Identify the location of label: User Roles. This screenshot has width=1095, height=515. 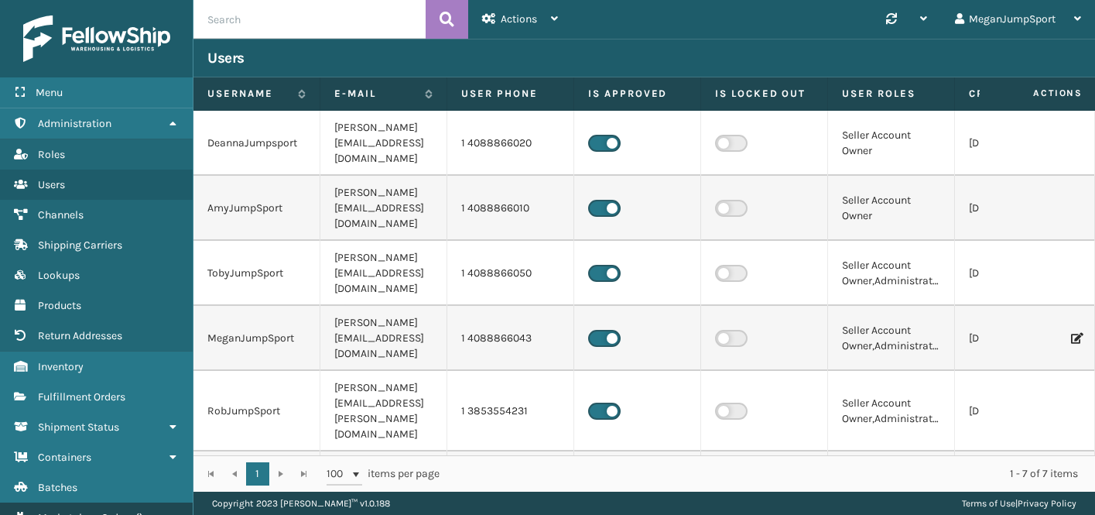
(891, 94).